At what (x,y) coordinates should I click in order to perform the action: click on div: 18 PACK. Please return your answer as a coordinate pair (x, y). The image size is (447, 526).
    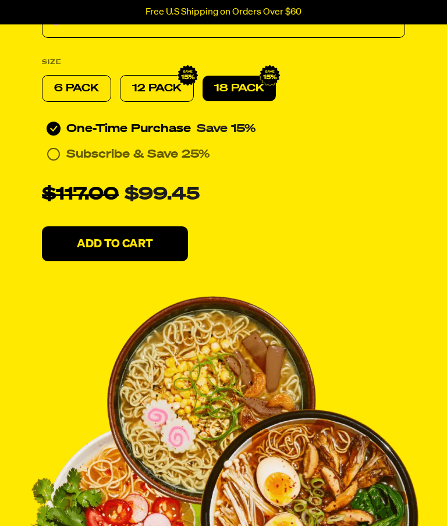
    Looking at the image, I should click on (239, 88).